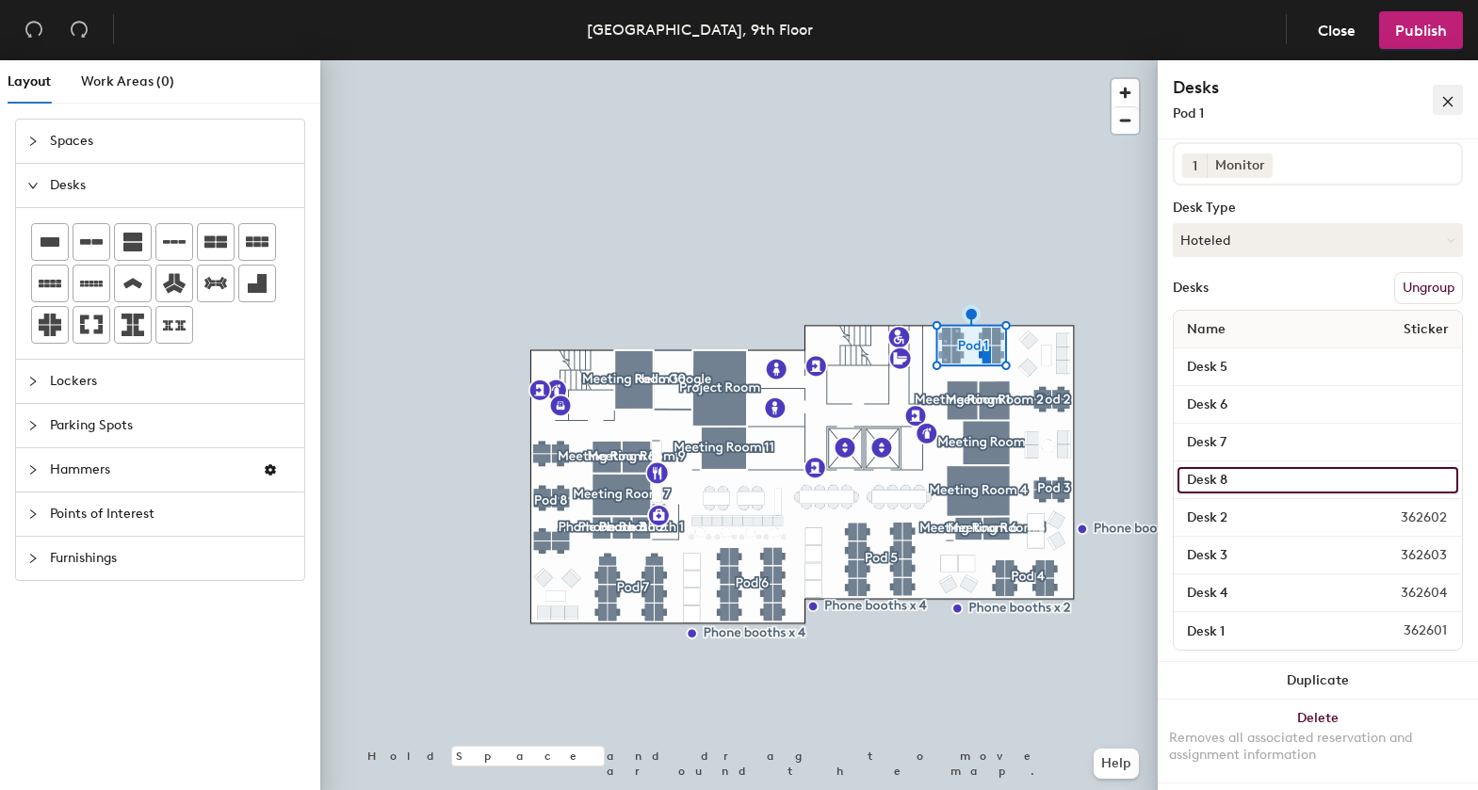 This screenshot has height=790, width=1478. What do you see at coordinates (127, 81) in the screenshot?
I see `span: Work Areas (0)` at bounding box center [127, 81].